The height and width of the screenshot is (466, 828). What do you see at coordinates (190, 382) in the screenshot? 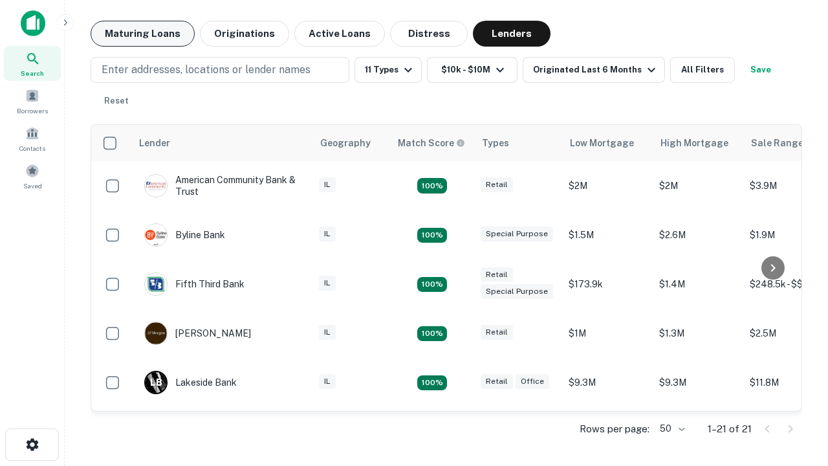
I see `div: Lakeside Bank` at bounding box center [190, 382].